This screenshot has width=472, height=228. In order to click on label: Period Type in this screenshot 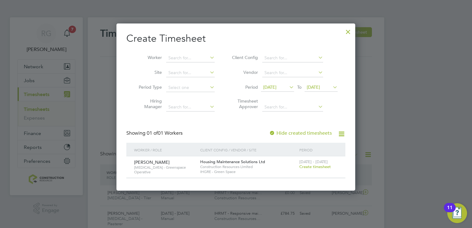, I will do `click(148, 87)`.